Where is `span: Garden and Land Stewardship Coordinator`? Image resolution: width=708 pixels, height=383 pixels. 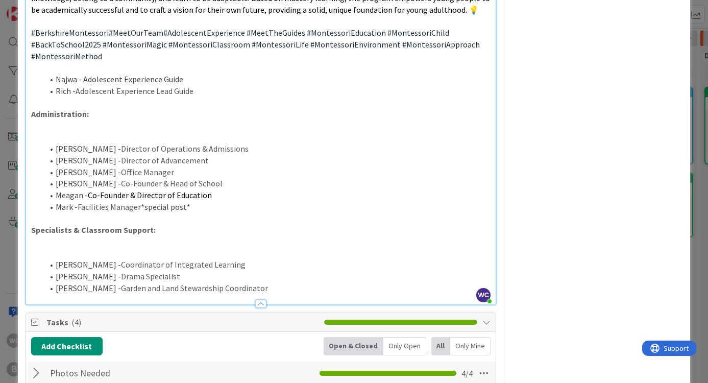
span: Garden and Land Stewardship Coordinator is located at coordinates (195, 288).